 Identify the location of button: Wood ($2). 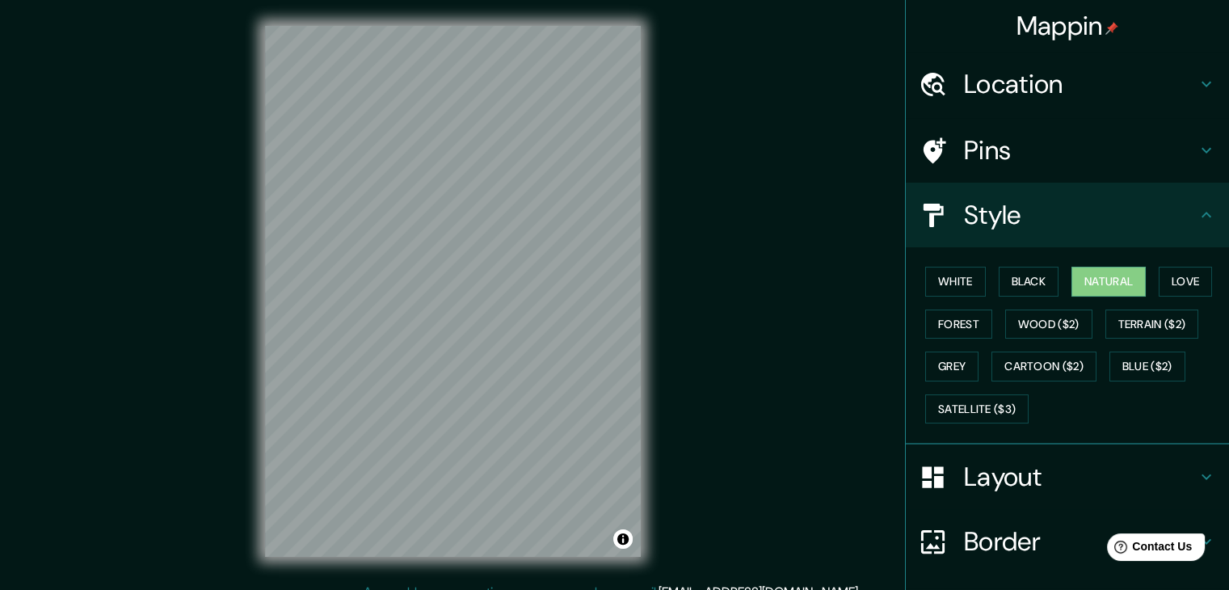
(1049, 324).